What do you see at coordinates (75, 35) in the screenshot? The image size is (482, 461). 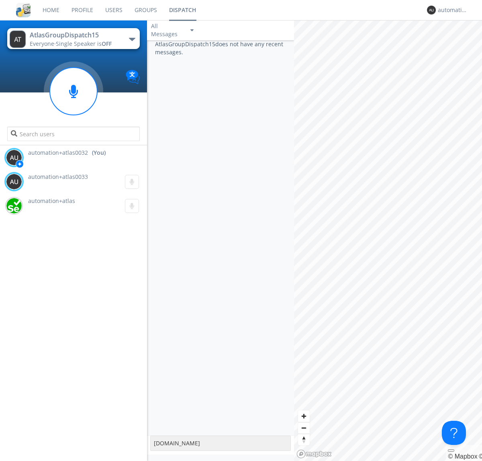 I see `div: AtlasGroupDispatch15` at bounding box center [75, 35].